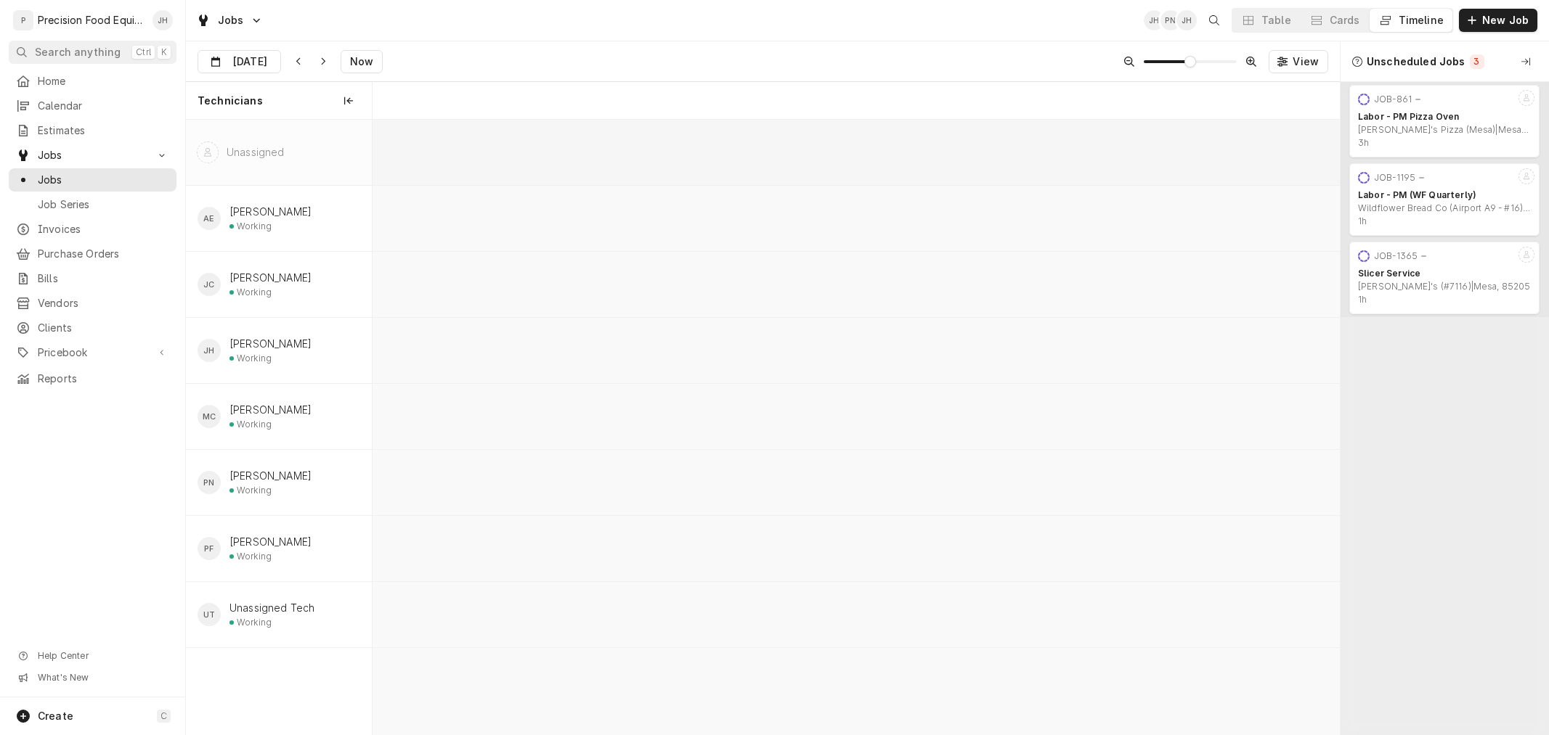 The height and width of the screenshot is (735, 1549). I want to click on span: Bills, so click(103, 279).